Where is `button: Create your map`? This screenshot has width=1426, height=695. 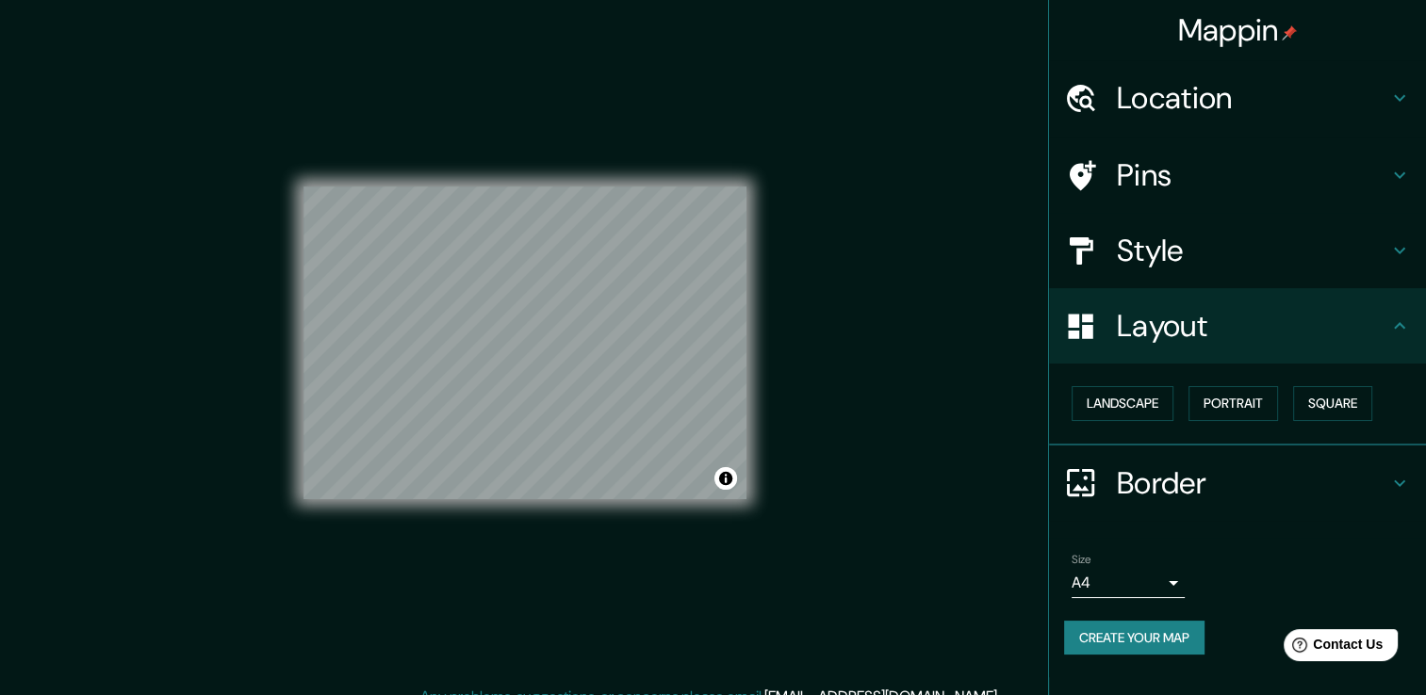
button: Create your map is located at coordinates (1133, 638).